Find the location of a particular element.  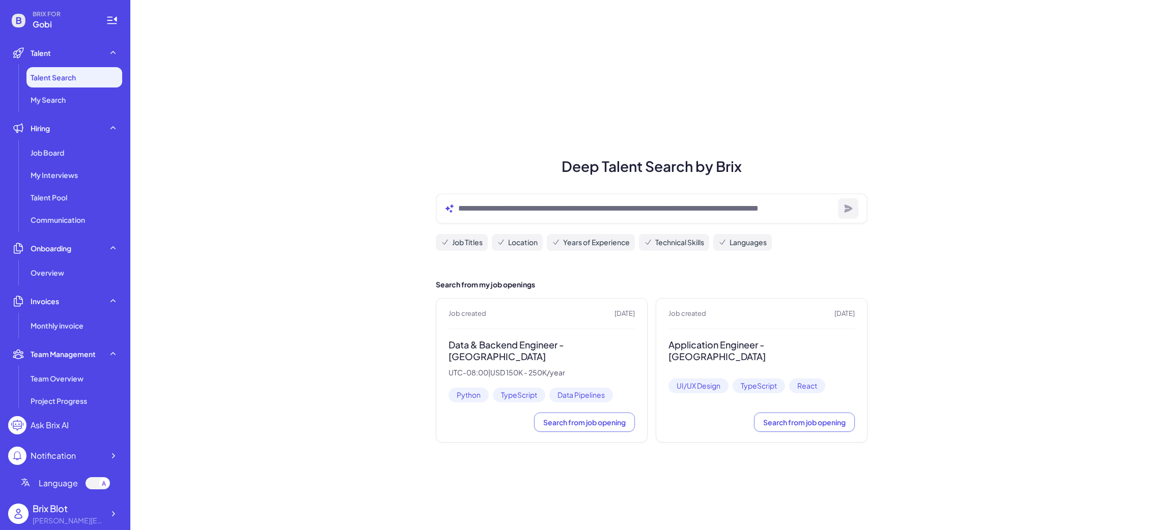

img: user_logo.png is located at coordinates (18, 514).